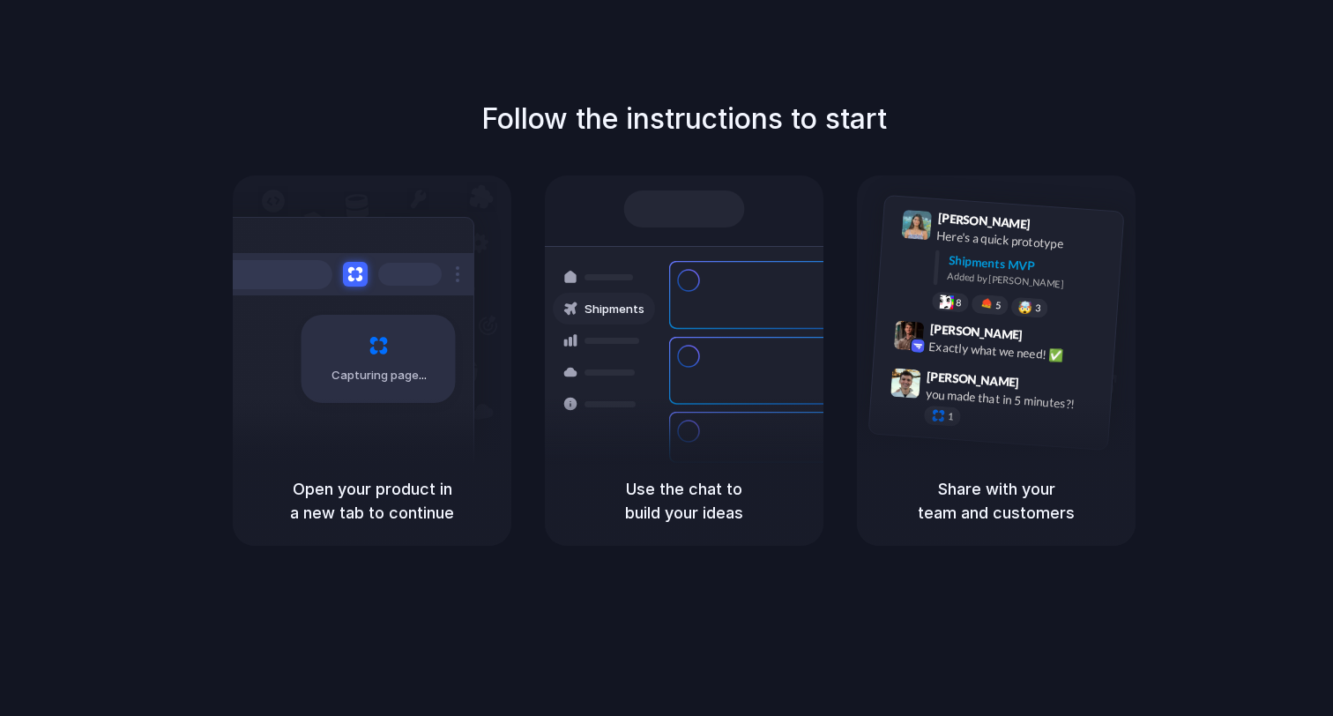  I want to click on span: 9:42 AM, so click(1045, 339).